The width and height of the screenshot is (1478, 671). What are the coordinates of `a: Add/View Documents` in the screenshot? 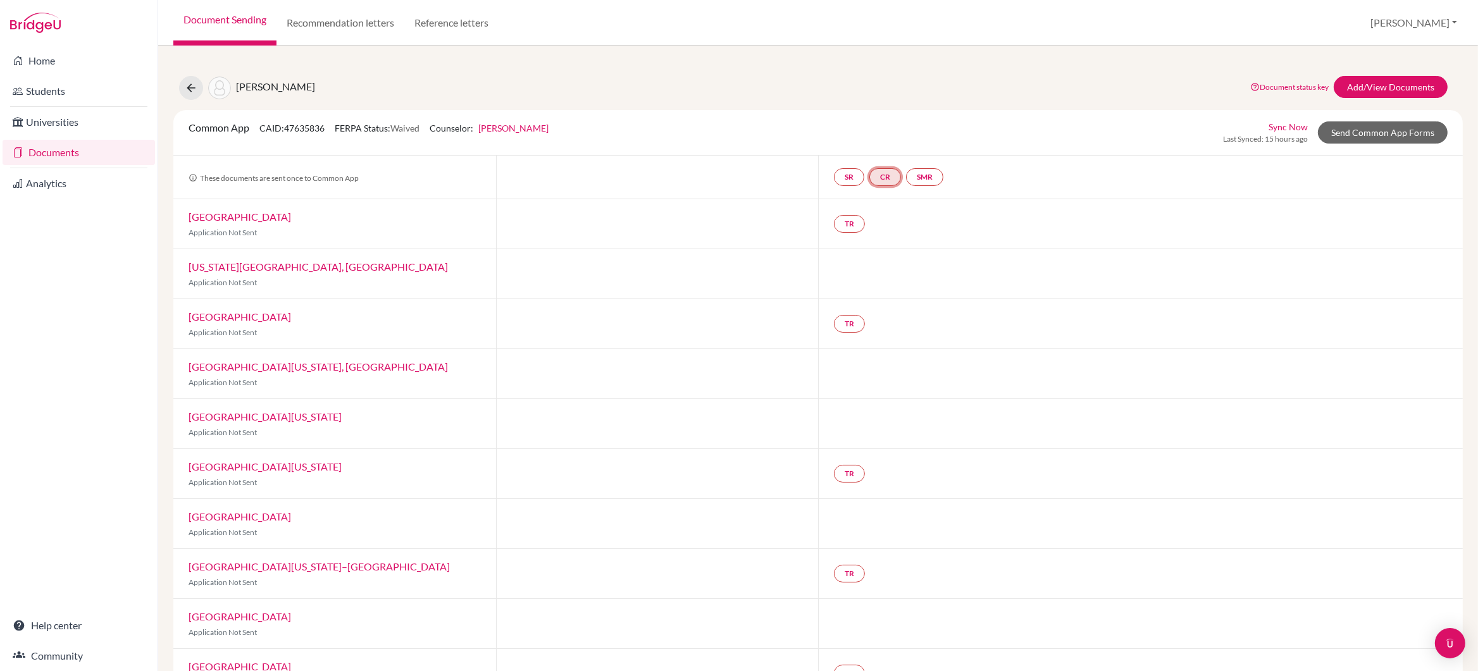 It's located at (1391, 87).